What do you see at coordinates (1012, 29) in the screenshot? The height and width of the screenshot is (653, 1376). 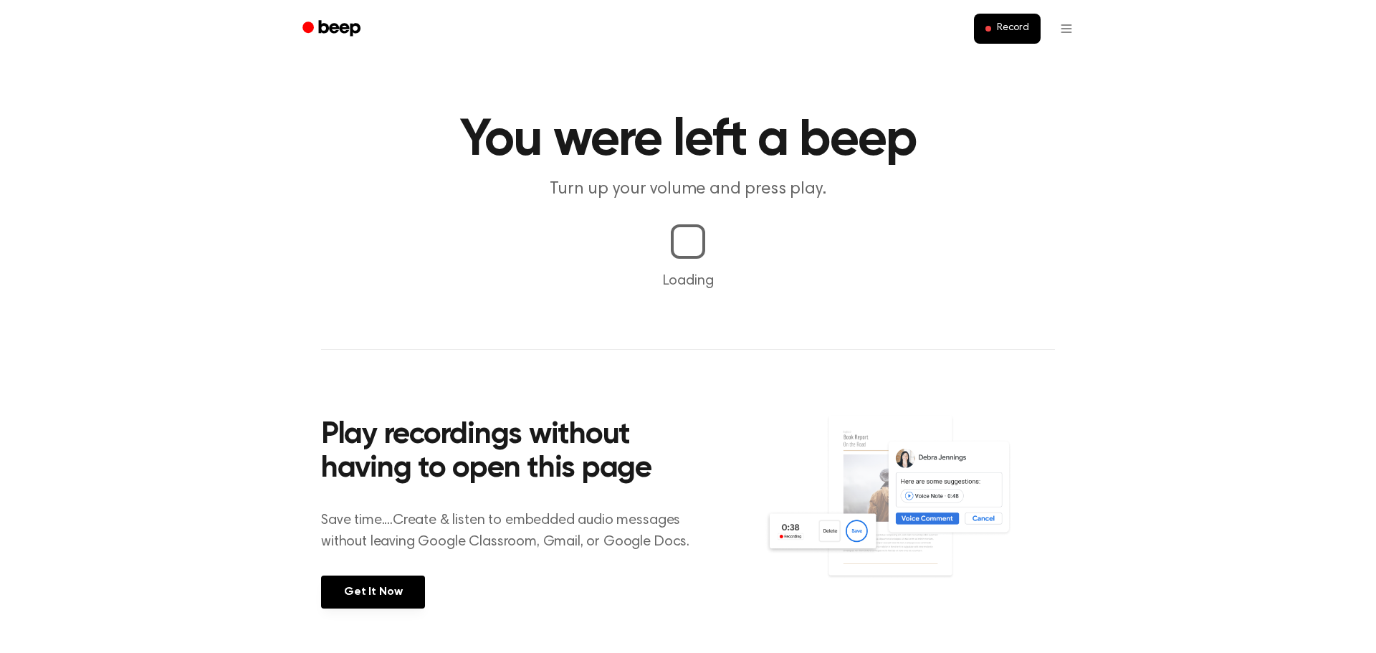 I see `span: Record` at bounding box center [1012, 29].